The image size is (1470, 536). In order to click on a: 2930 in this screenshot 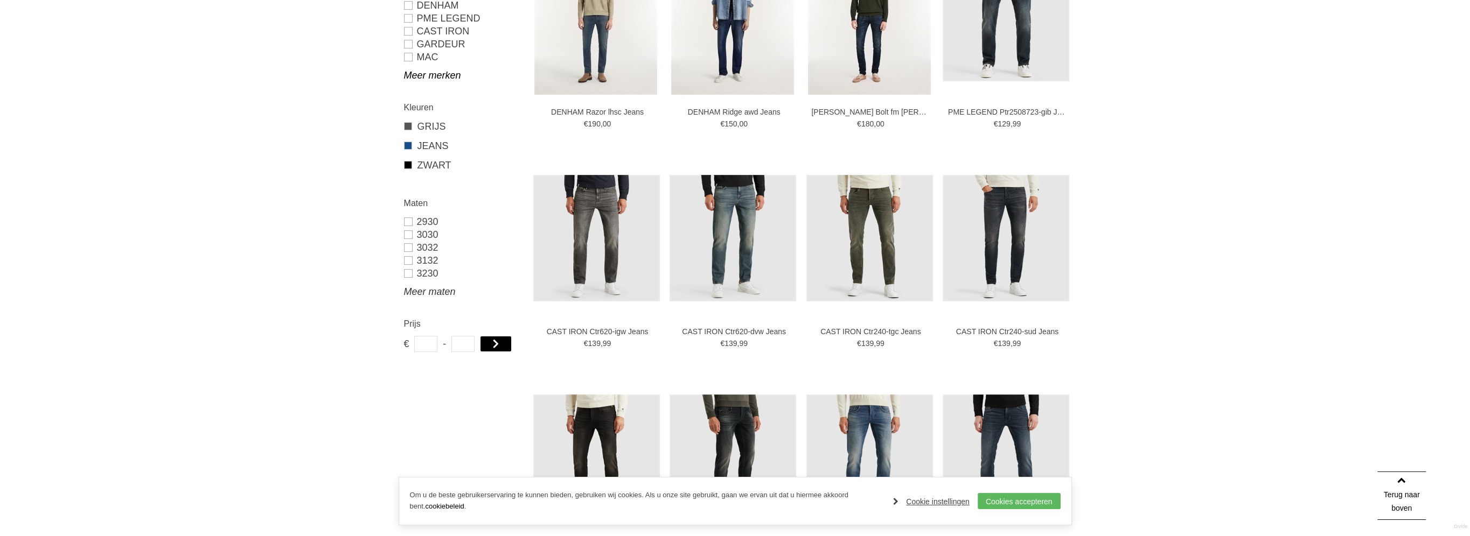, I will do `click(462, 222)`.